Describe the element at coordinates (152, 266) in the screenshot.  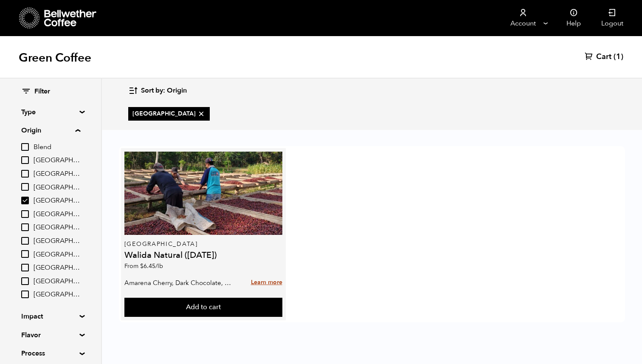
I see `bdi: 6.45` at that location.